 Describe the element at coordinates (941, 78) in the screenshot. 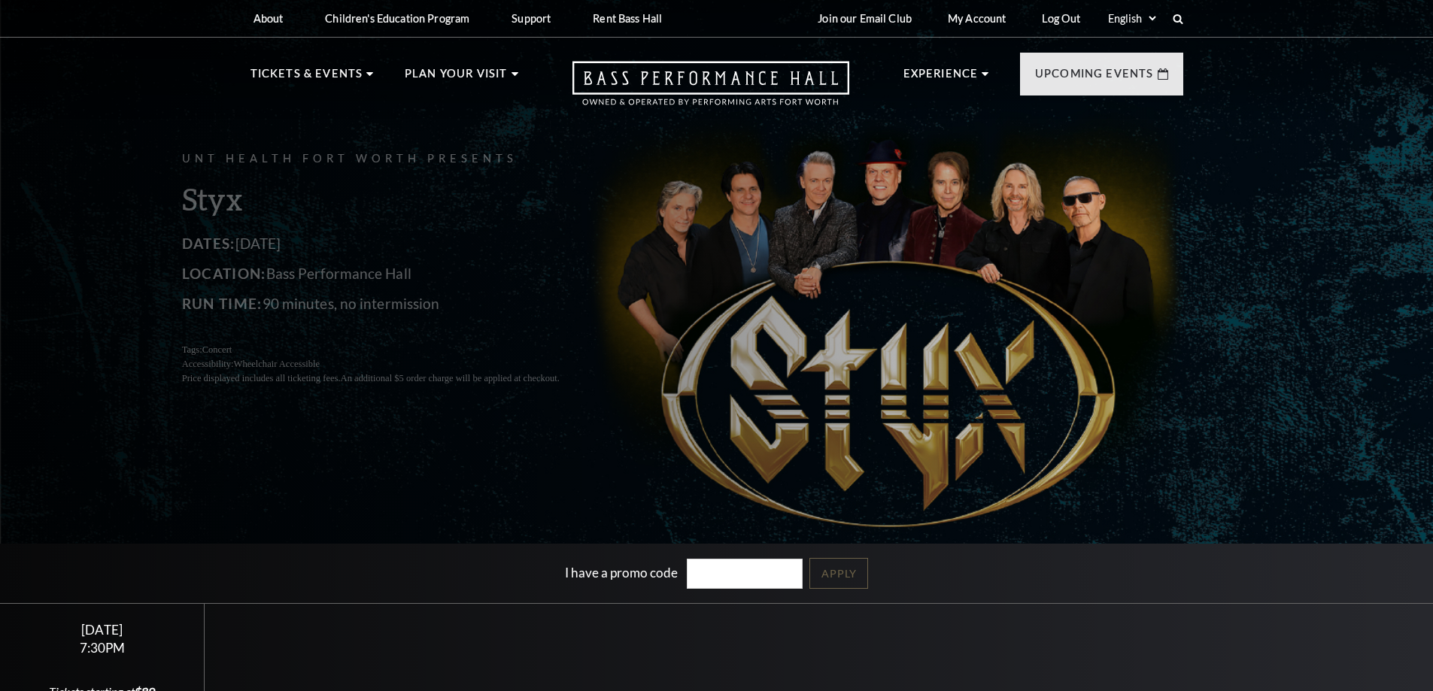

I see `p: Experience` at that location.